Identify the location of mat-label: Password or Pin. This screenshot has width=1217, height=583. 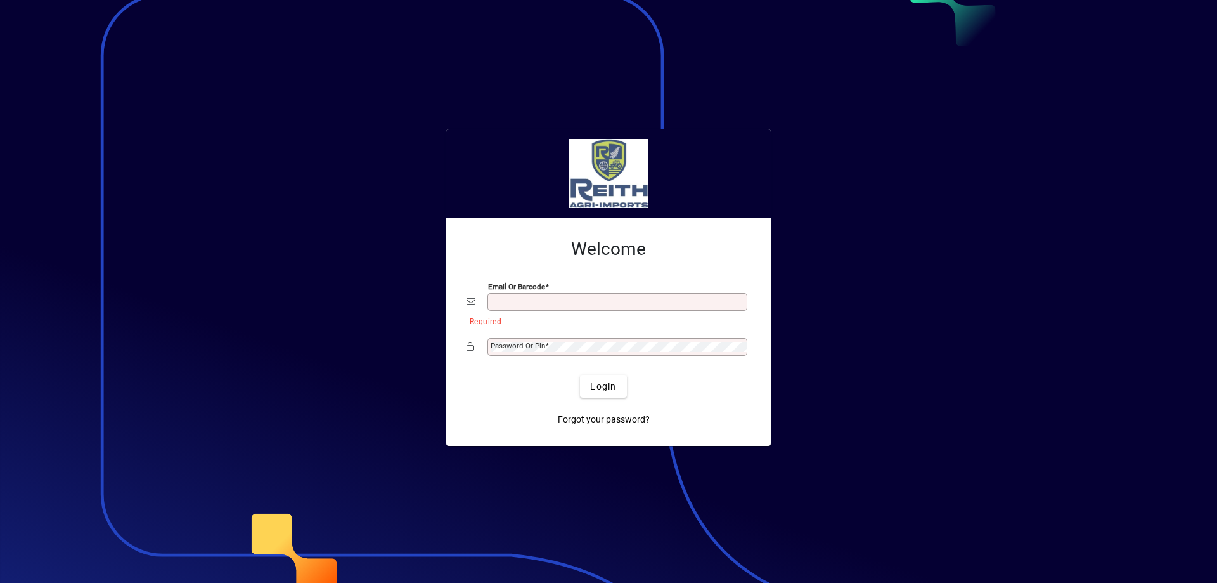
(518, 345).